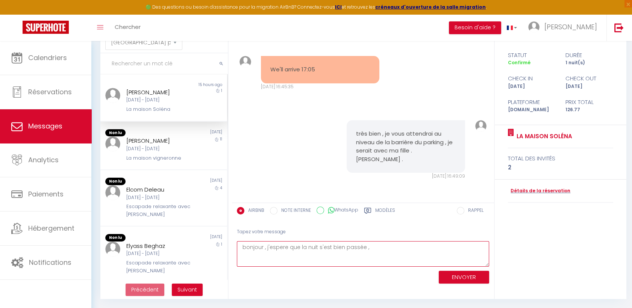  I want to click on div: Plateforme, so click(531, 102).